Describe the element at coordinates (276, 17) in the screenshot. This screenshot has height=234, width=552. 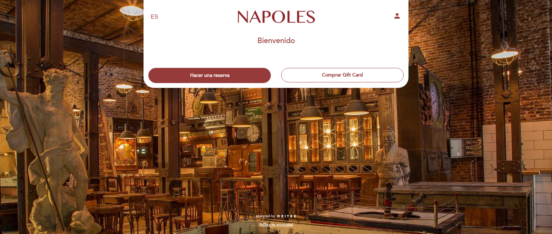
I see `a: Napoles` at that location.